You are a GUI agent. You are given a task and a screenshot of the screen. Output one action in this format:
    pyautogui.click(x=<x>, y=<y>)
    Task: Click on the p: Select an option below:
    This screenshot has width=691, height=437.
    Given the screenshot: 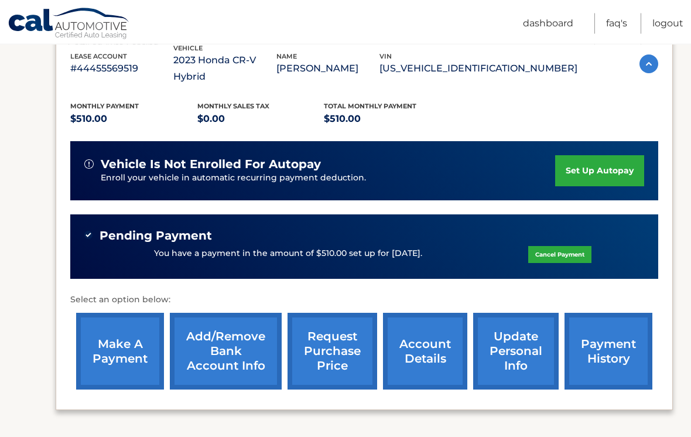 What is the action you would take?
    pyautogui.click(x=364, y=300)
    